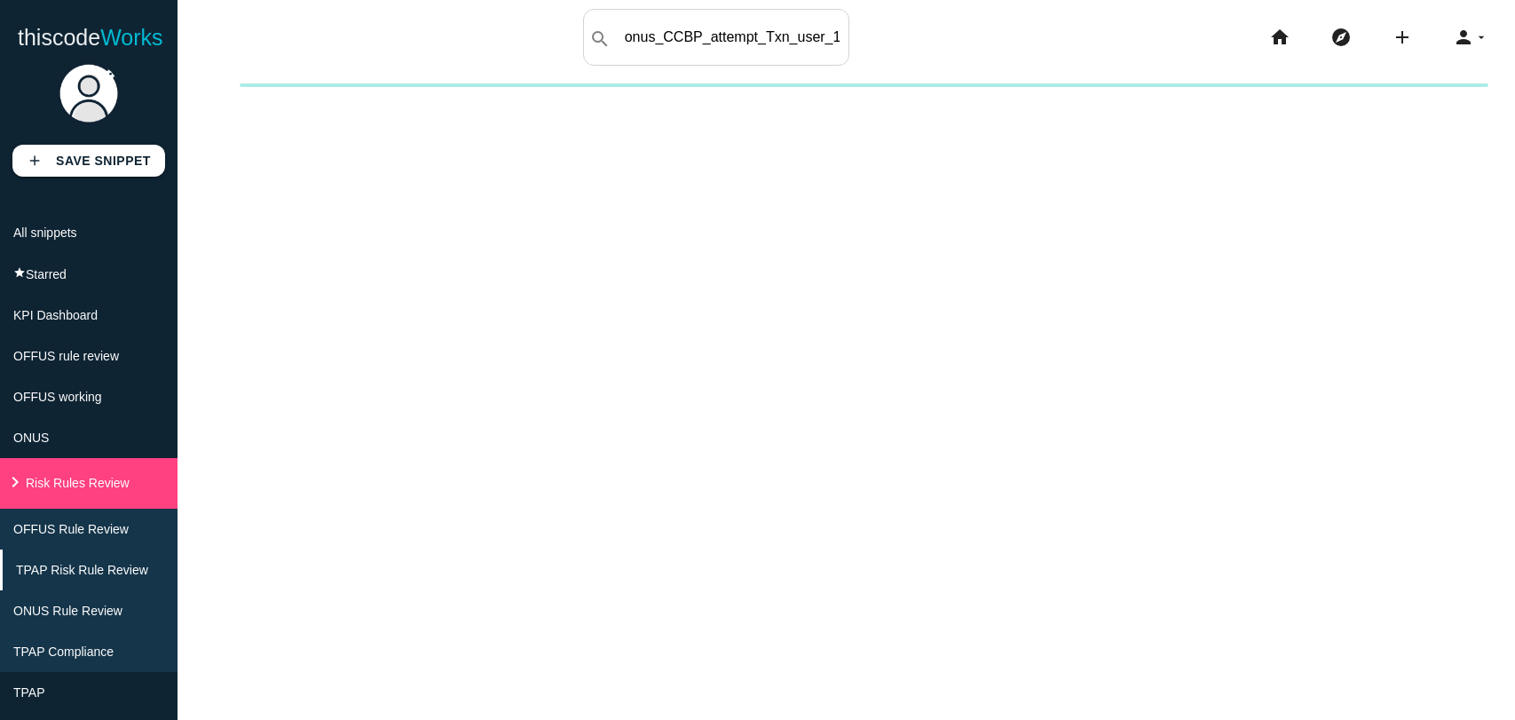 The width and height of the screenshot is (1515, 720). Describe the element at coordinates (77, 483) in the screenshot. I see `span: Risk Rules Review` at that location.